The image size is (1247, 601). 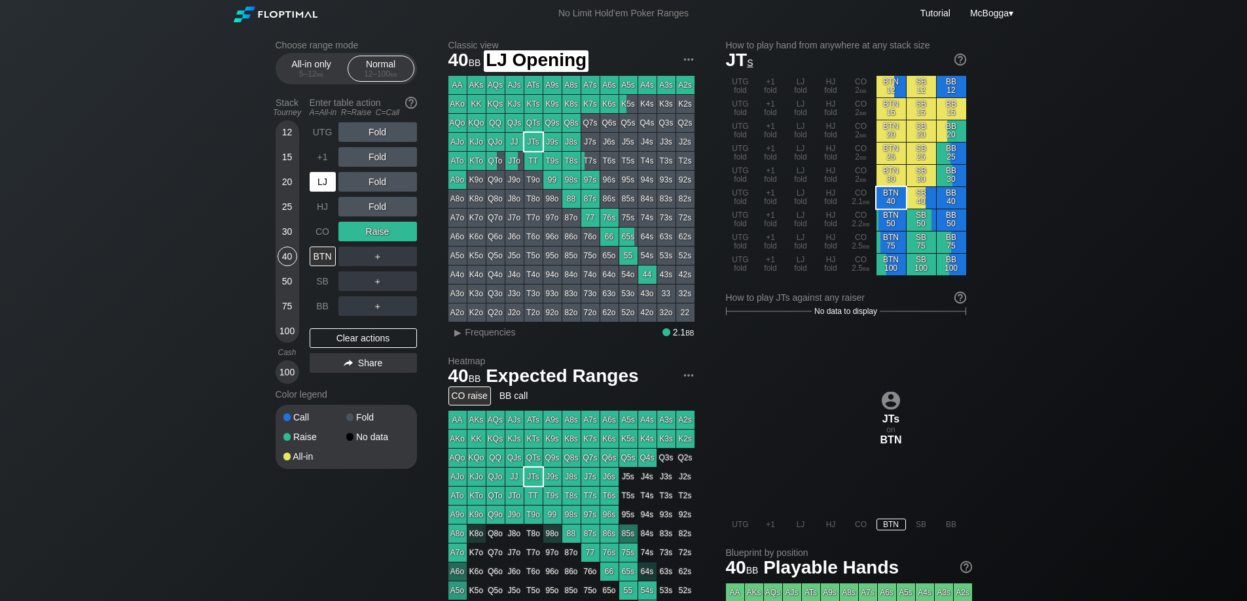 What do you see at coordinates (951, 86) in the screenshot?
I see `div: BB 12` at bounding box center [951, 86].